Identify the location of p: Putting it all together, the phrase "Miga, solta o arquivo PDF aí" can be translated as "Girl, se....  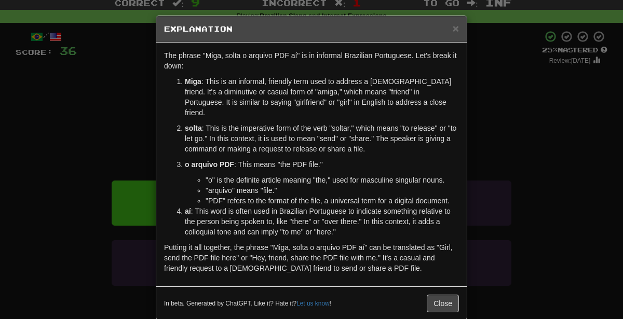
(312, 258).